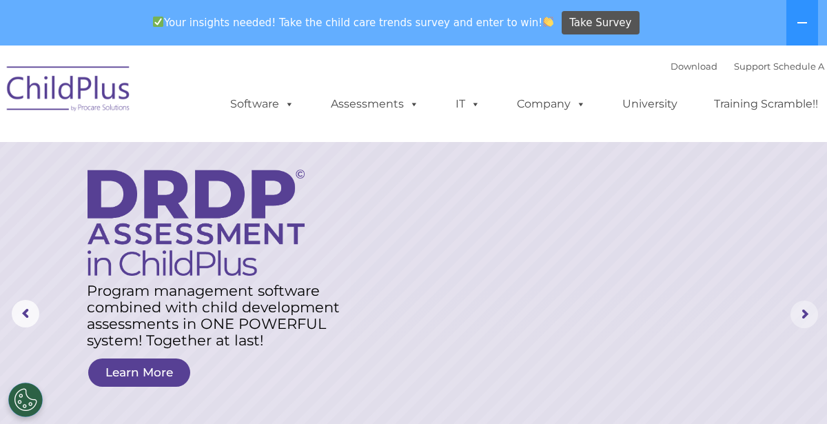  I want to click on button: Cookies Settings, so click(25, 400).